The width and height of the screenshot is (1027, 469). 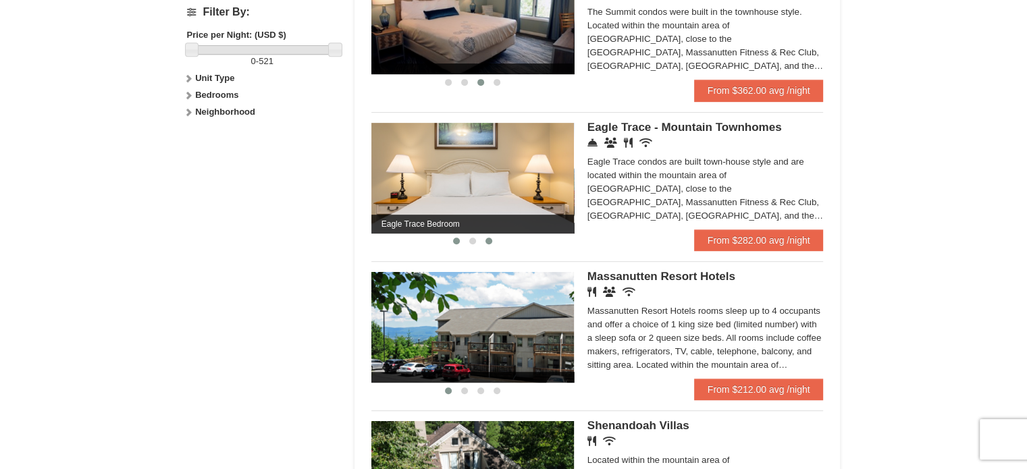 What do you see at coordinates (262, 12) in the screenshot?
I see `h4: Filter By:` at bounding box center [262, 12].